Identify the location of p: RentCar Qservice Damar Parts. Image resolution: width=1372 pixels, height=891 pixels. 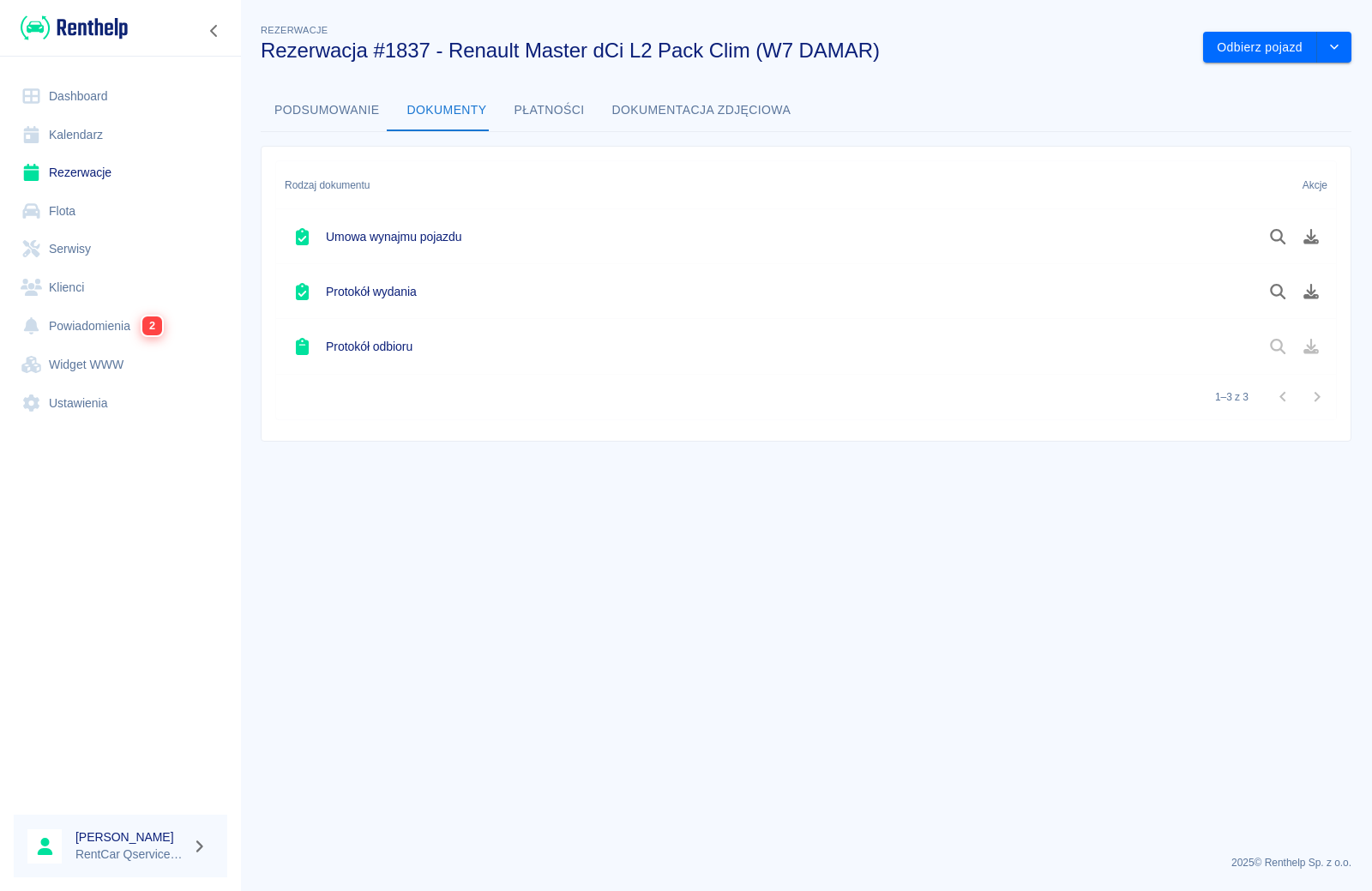
(130, 854).